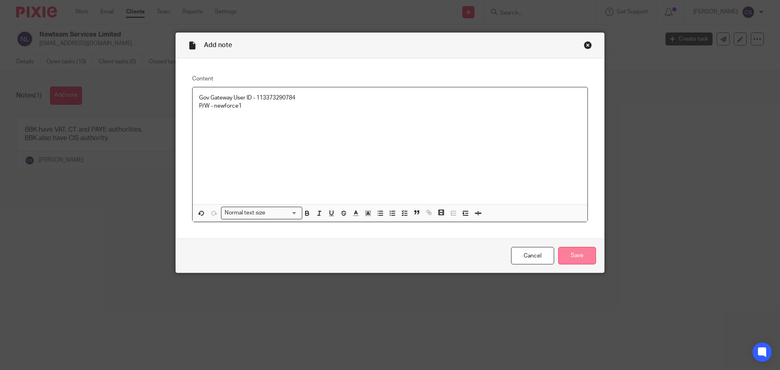 This screenshot has height=370, width=780. What do you see at coordinates (577, 255) in the screenshot?
I see `input: Save` at bounding box center [577, 255].